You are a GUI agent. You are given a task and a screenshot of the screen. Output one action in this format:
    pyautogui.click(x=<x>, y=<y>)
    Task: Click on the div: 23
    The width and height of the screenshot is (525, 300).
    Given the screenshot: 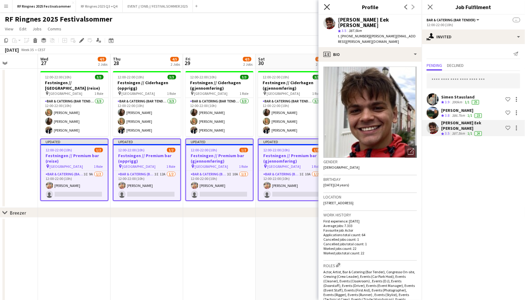 What is the action you would take?
    pyautogui.click(x=479, y=115)
    